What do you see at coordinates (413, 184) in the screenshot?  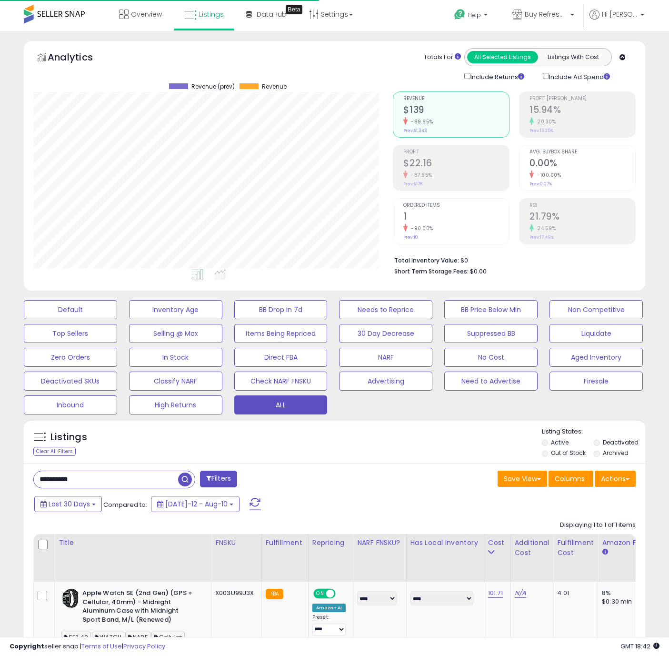 I see `small: Prev: $178` at bounding box center [413, 184].